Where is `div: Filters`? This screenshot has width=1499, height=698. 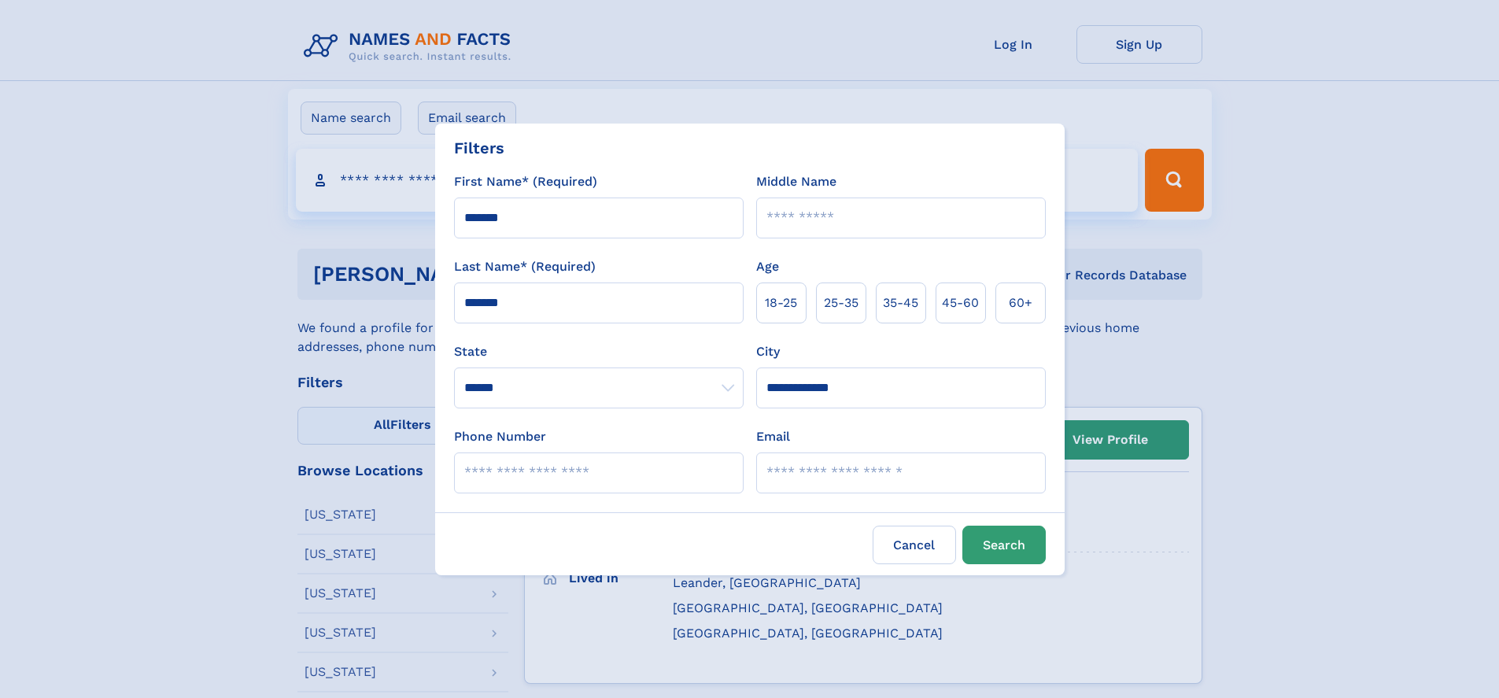
div: Filters is located at coordinates (479, 148).